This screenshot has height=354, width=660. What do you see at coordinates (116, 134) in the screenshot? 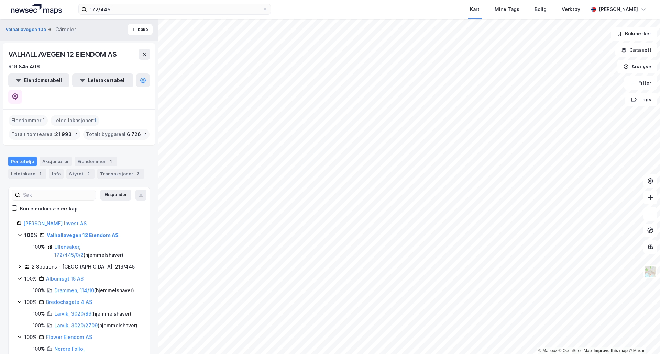
I see `div: Totalt byggareal :` at bounding box center [116, 134].